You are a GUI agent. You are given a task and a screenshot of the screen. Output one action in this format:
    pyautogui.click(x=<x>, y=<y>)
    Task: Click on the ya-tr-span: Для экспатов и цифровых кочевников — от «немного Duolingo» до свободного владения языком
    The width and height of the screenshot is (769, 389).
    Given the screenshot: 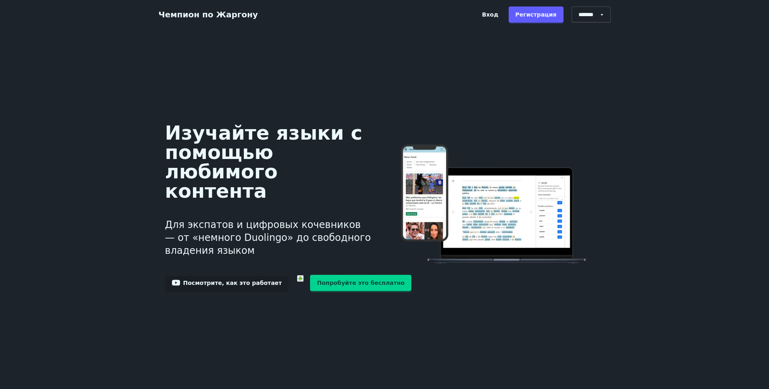 What is the action you would take?
    pyautogui.click(x=268, y=238)
    